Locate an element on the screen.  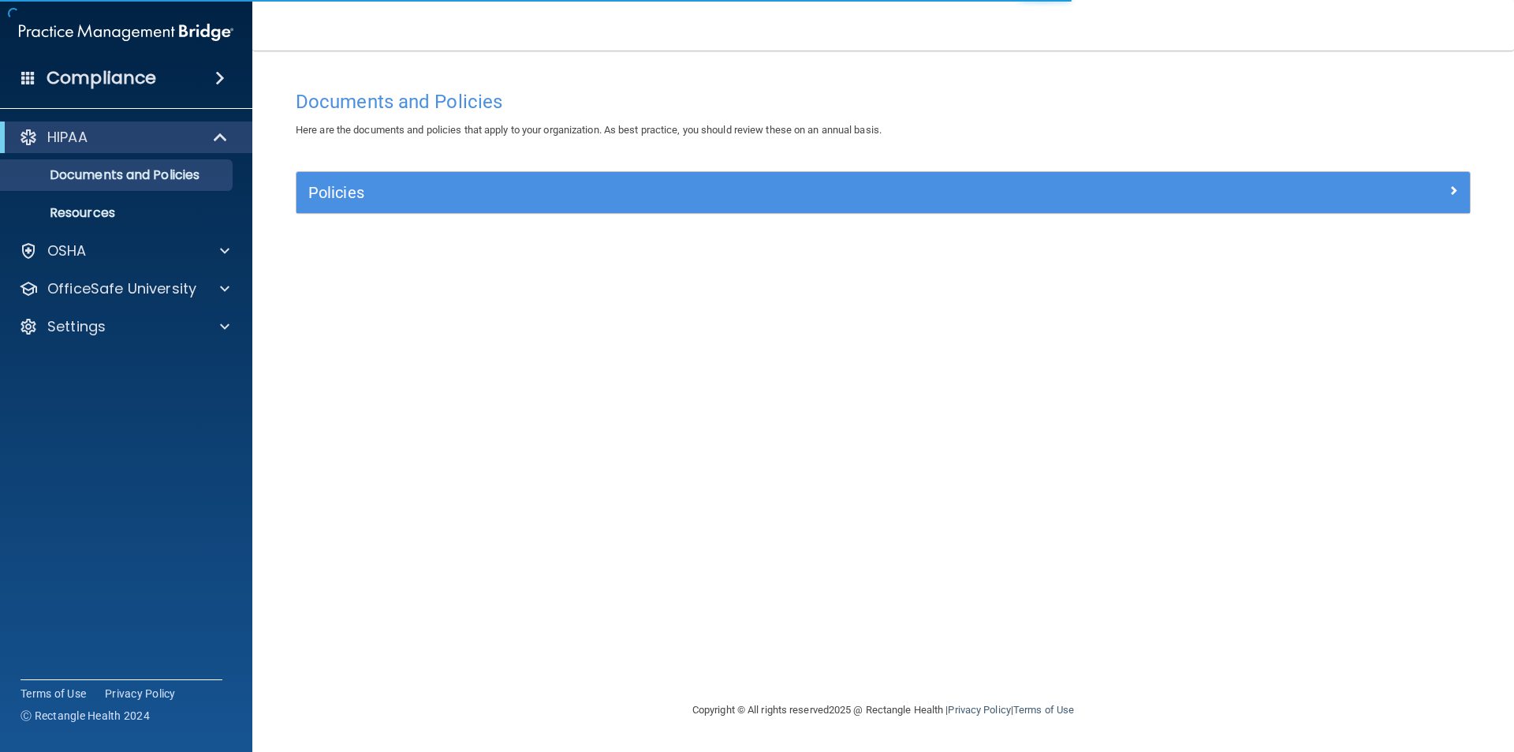
span: Here are the documents and policies that apply to your organization. As best practice, you should... is located at coordinates (588, 129).